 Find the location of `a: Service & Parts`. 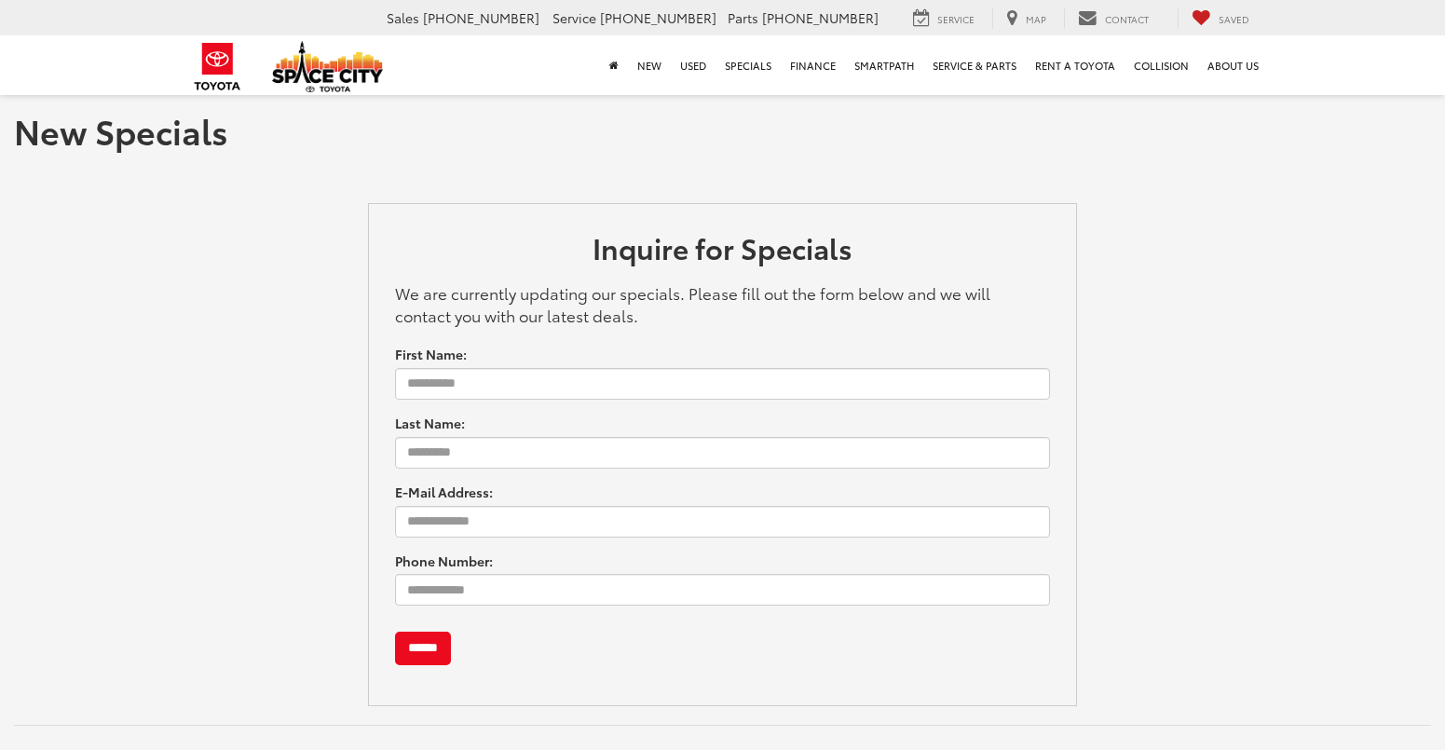

a: Service & Parts is located at coordinates (974, 65).